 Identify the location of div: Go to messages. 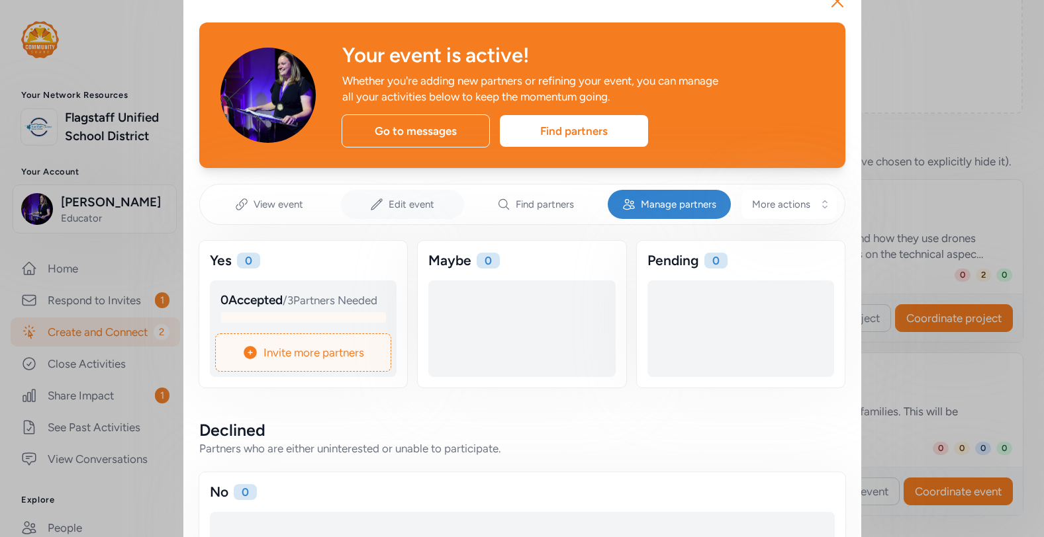
(416, 131).